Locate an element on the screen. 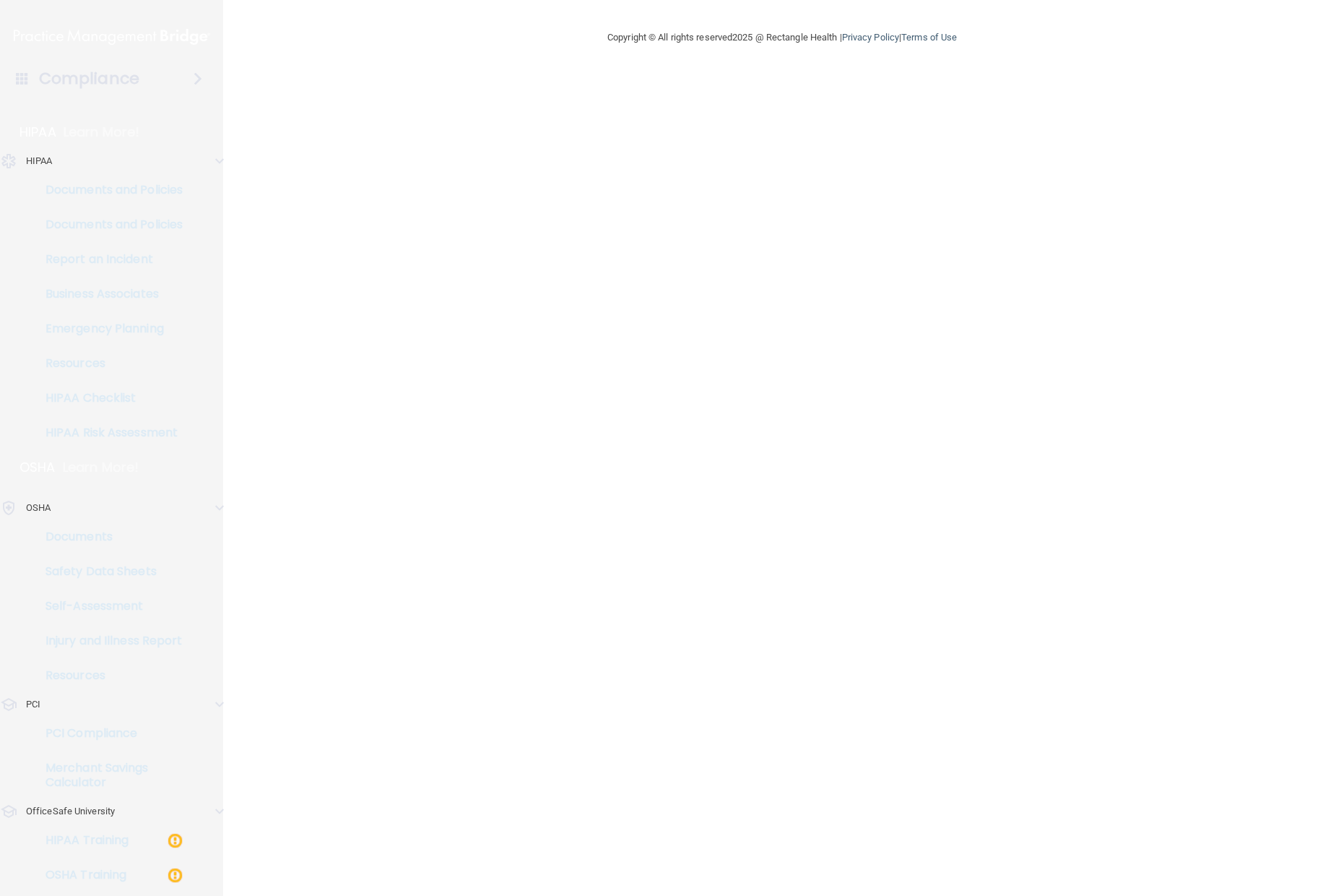 The width and height of the screenshot is (1341, 896). p: Self-Assessment is located at coordinates (108, 606).